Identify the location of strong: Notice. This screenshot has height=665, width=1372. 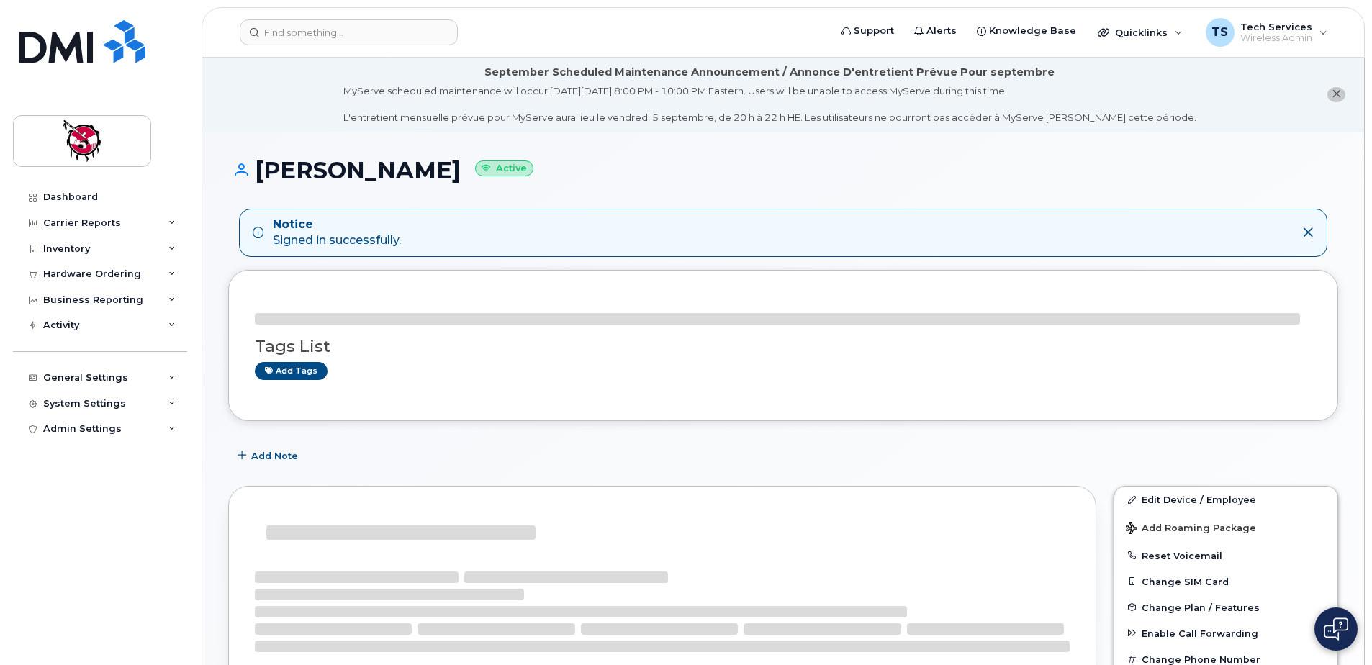
(337, 225).